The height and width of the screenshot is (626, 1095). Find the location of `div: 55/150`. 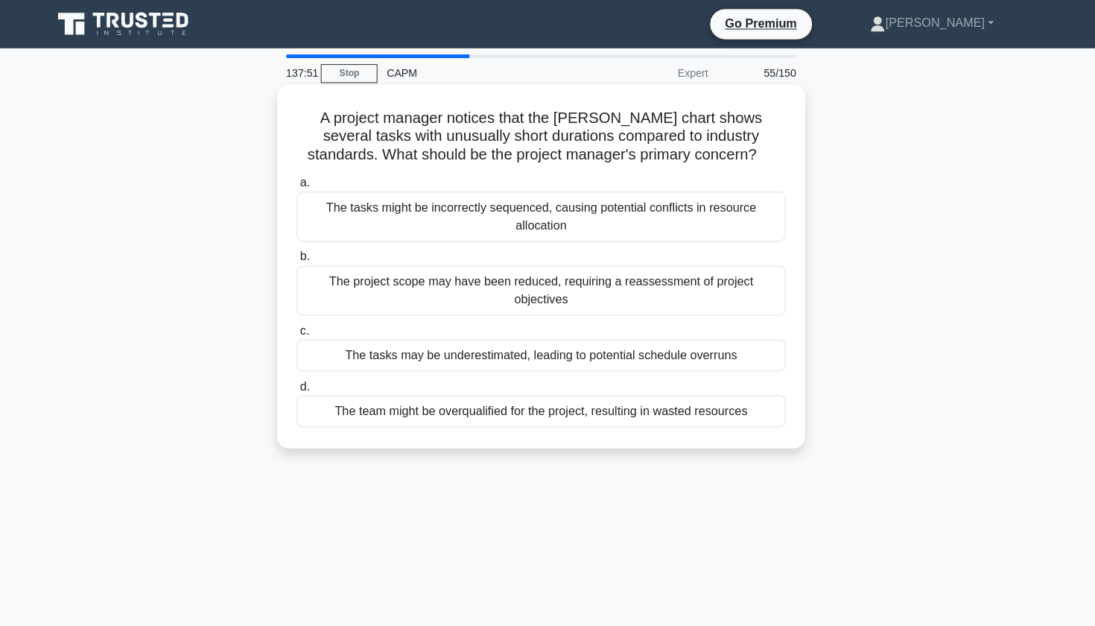

div: 55/150 is located at coordinates (764, 72).